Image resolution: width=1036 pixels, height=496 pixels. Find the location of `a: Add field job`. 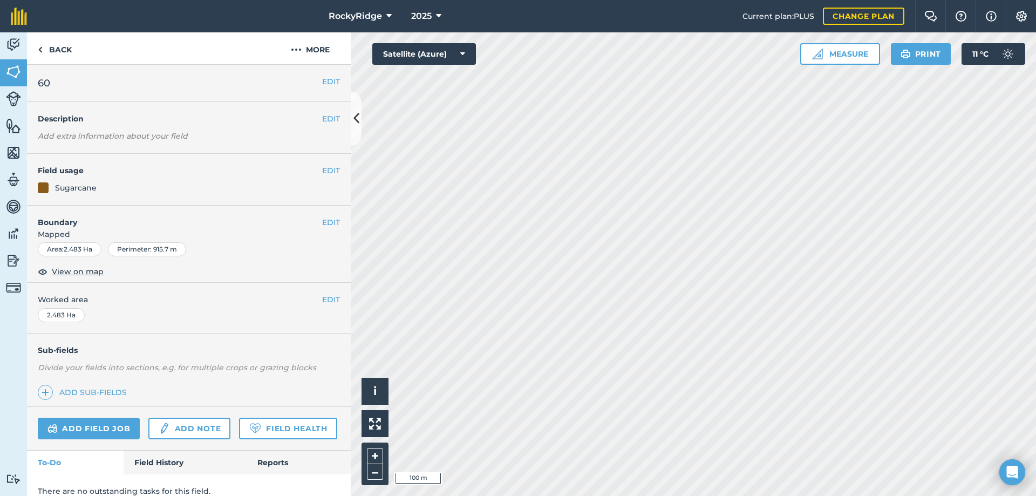

a: Add field job is located at coordinates (88, 428).